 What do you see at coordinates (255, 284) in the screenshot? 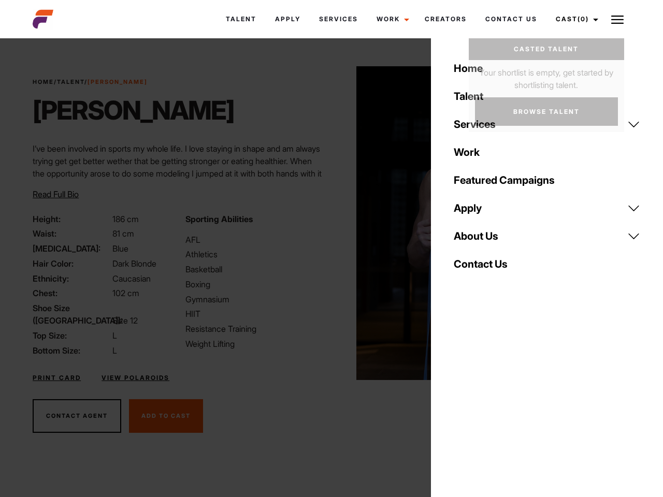
I see `li: Boxing` at bounding box center [255, 284].